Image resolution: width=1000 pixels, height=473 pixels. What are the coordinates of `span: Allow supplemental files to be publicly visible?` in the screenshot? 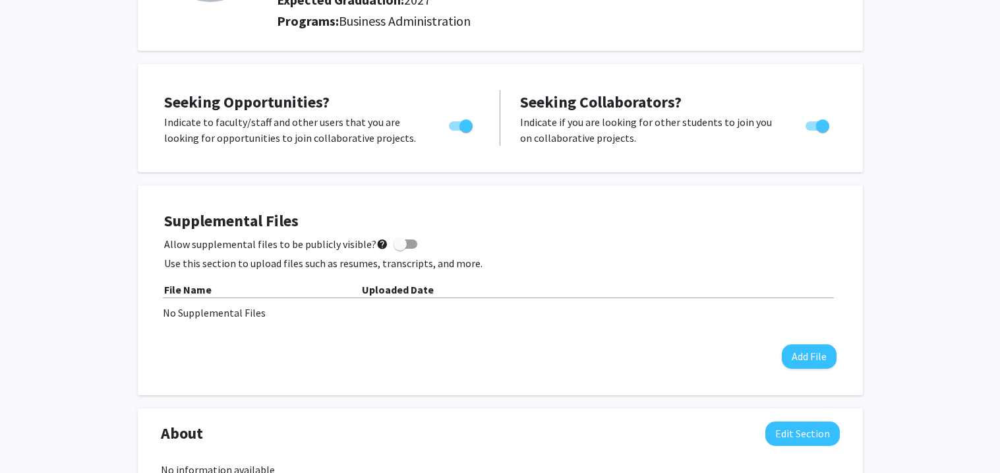 It's located at (276, 244).